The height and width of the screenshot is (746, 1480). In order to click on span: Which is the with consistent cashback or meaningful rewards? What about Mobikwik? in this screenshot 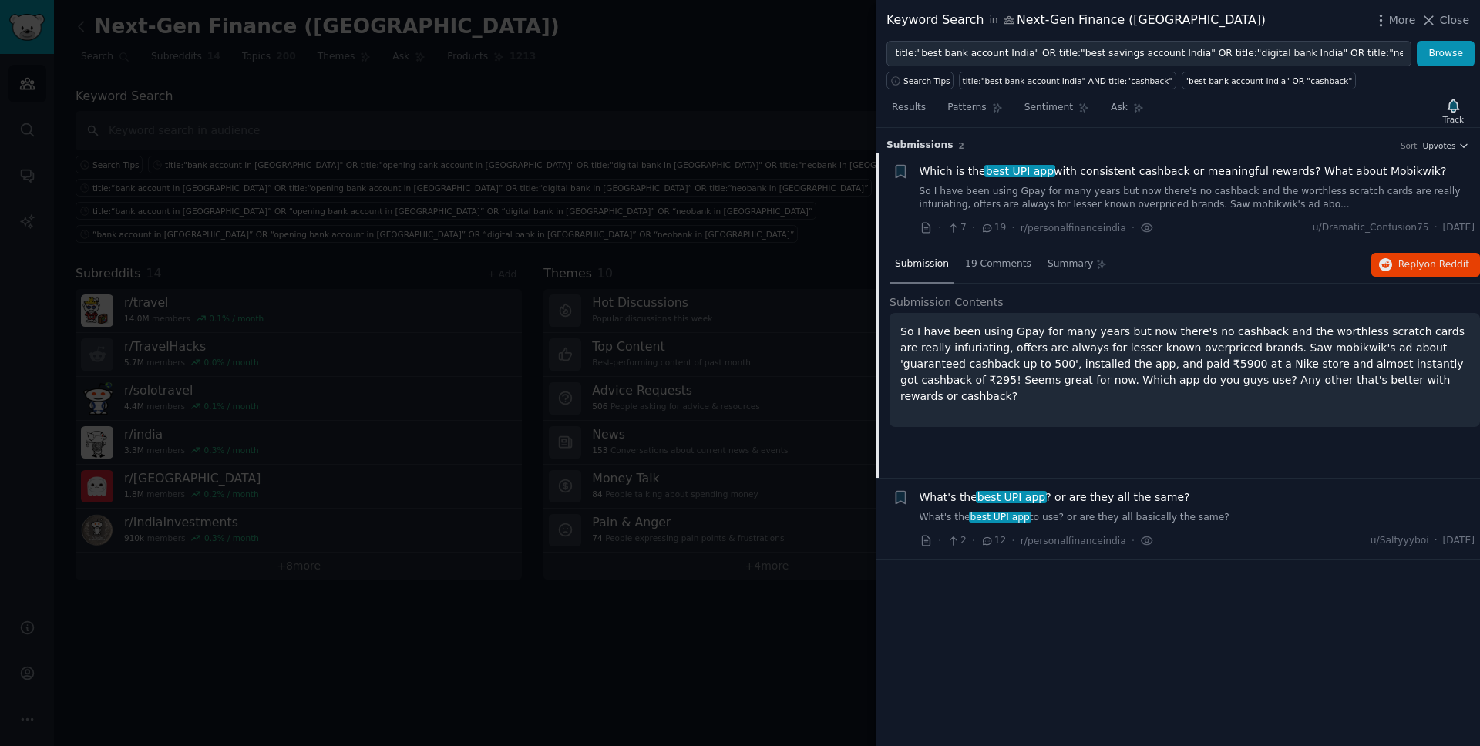, I will do `click(1183, 171)`.